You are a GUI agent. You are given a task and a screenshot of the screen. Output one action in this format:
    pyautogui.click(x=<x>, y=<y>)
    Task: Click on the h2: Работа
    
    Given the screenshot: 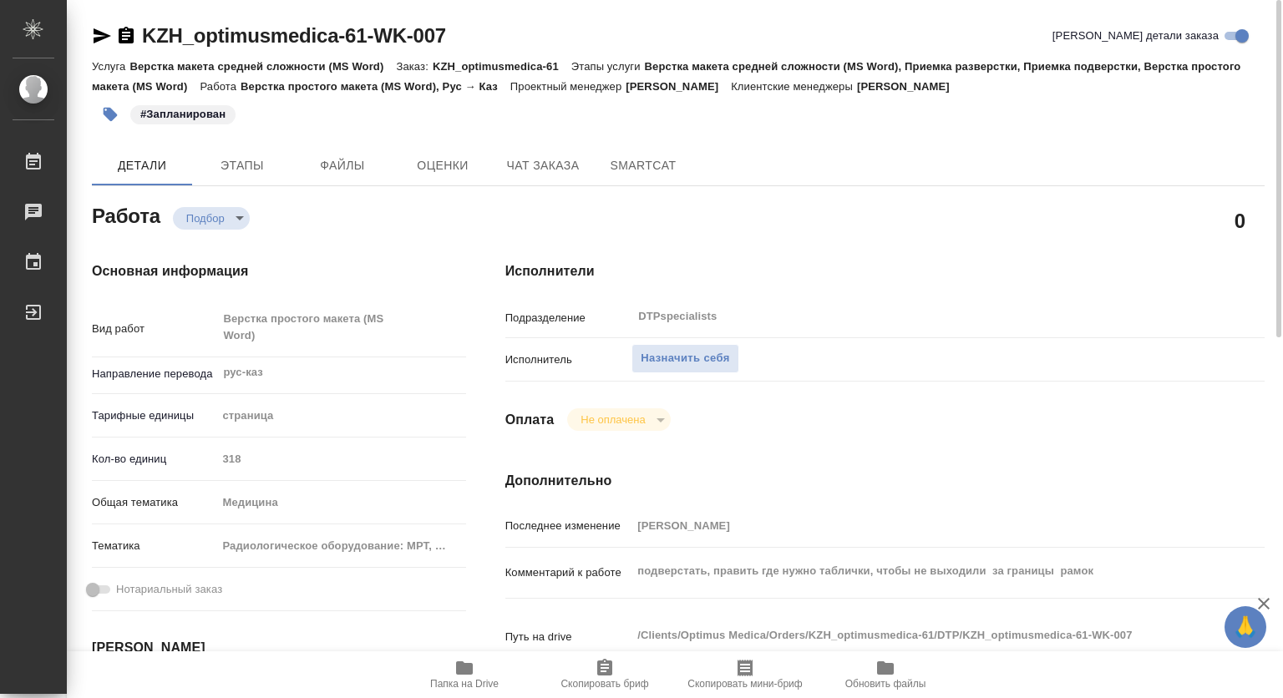 What is the action you would take?
    pyautogui.click(x=126, y=215)
    